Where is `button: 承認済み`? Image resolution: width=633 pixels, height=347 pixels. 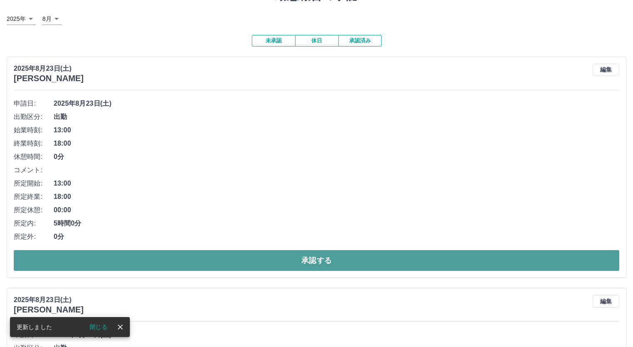 button: 承認済み is located at coordinates (360, 41).